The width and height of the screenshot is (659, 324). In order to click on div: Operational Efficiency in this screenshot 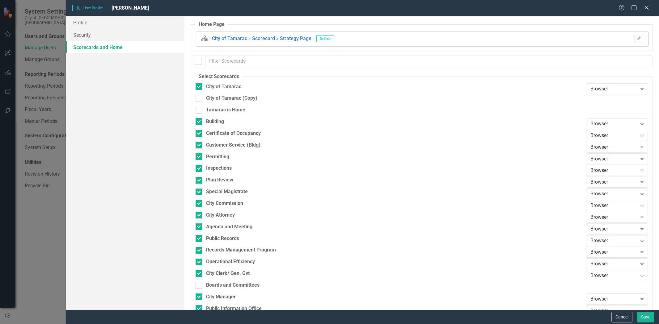, I will do `click(230, 262)`.